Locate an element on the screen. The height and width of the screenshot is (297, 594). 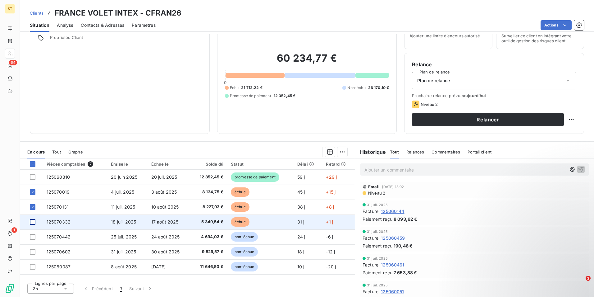
div: Statut is located at coordinates (261, 164).